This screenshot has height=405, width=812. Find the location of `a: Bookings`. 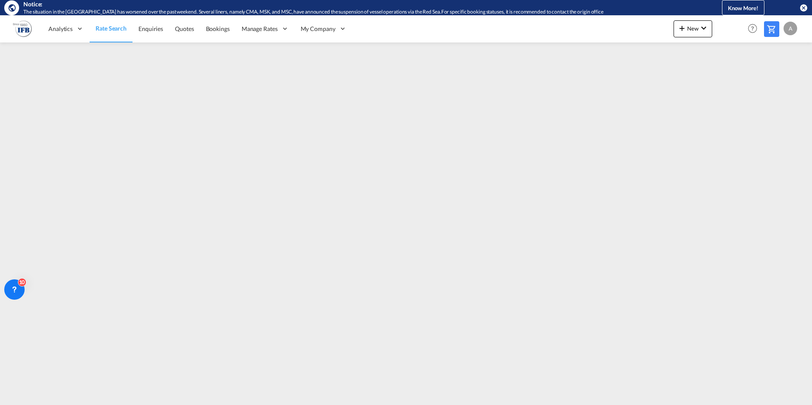

a: Bookings is located at coordinates (218, 28).